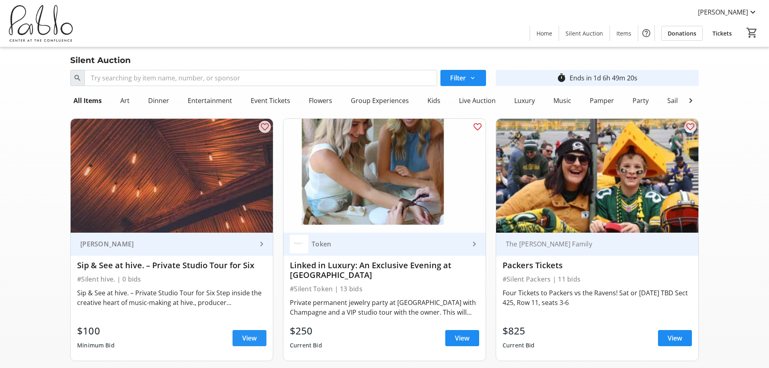 Image resolution: width=769 pixels, height=368 pixels. I want to click on div: Kids, so click(434, 100).